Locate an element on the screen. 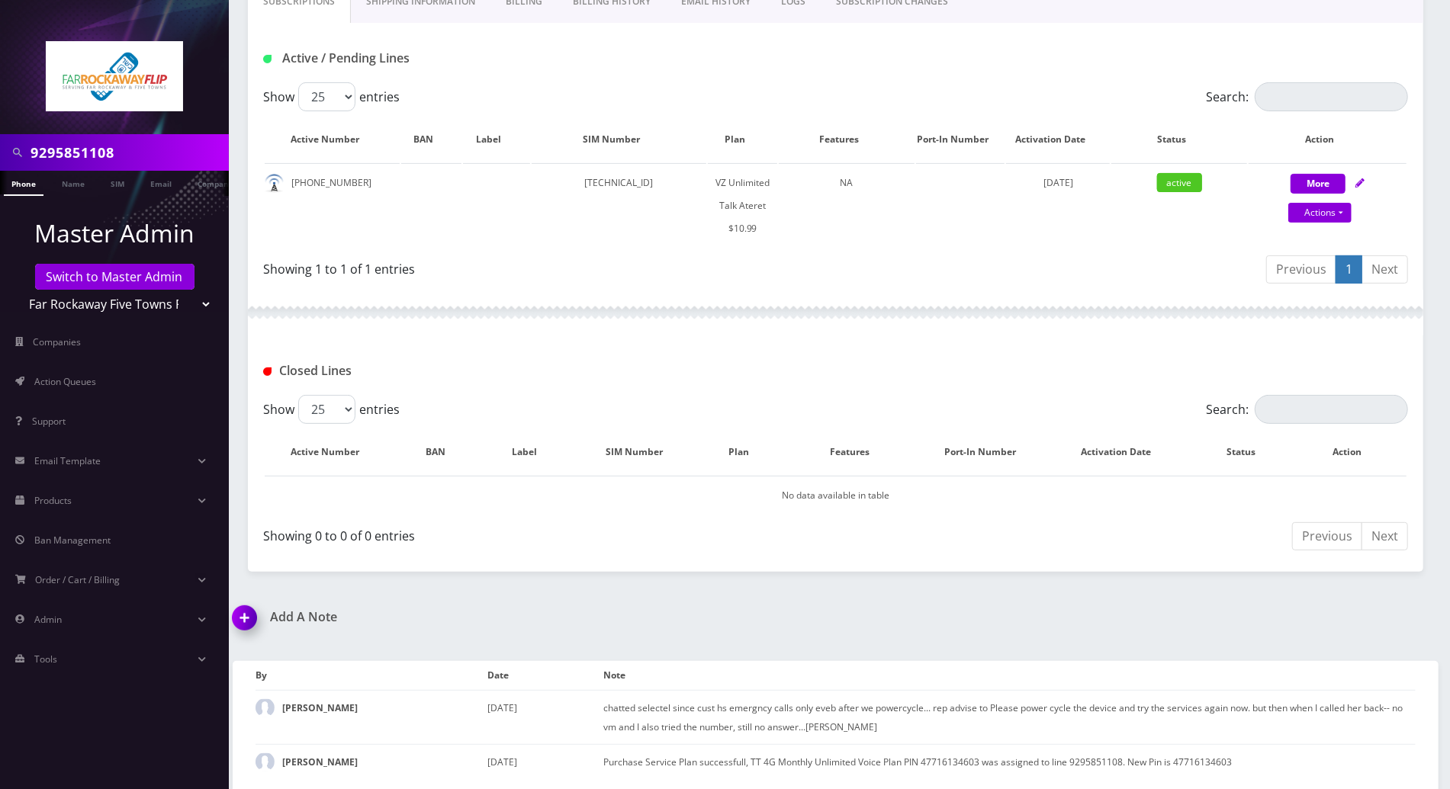  th: Note is located at coordinates (1009, 676).